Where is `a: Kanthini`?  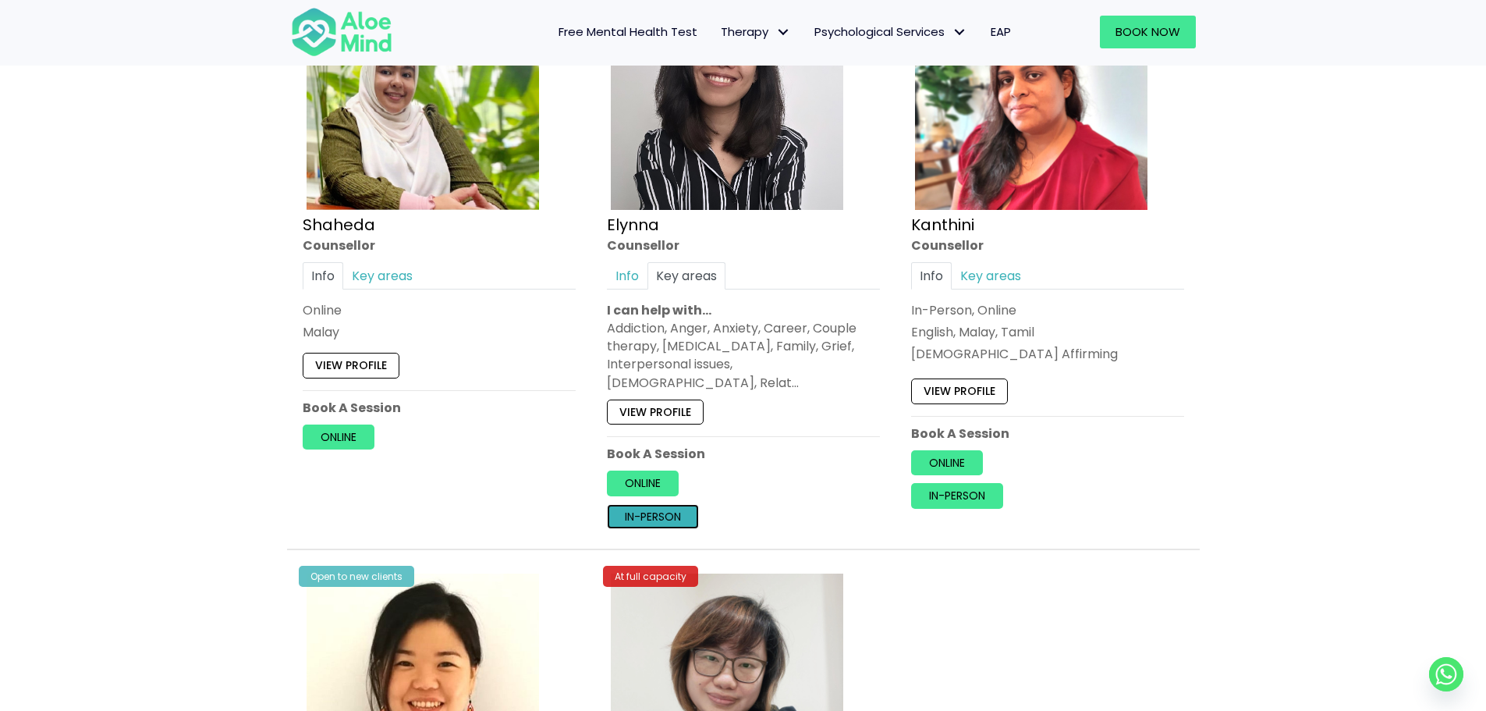
a: Kanthini is located at coordinates (942, 225).